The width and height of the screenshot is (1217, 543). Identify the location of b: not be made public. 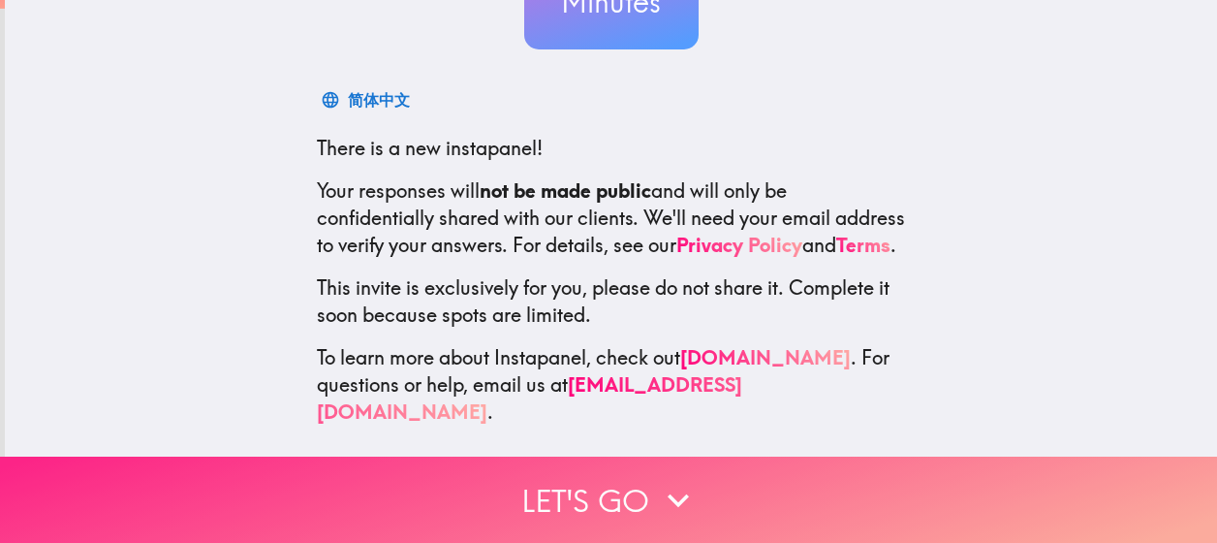
(565, 190).